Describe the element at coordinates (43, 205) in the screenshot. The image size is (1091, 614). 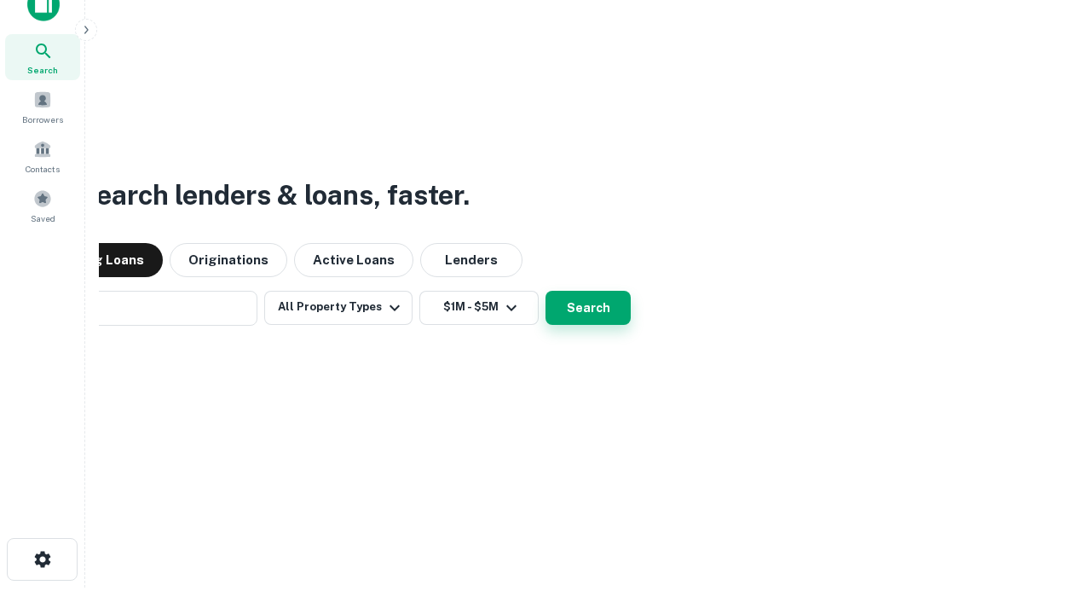
I see `a: Saved` at that location.